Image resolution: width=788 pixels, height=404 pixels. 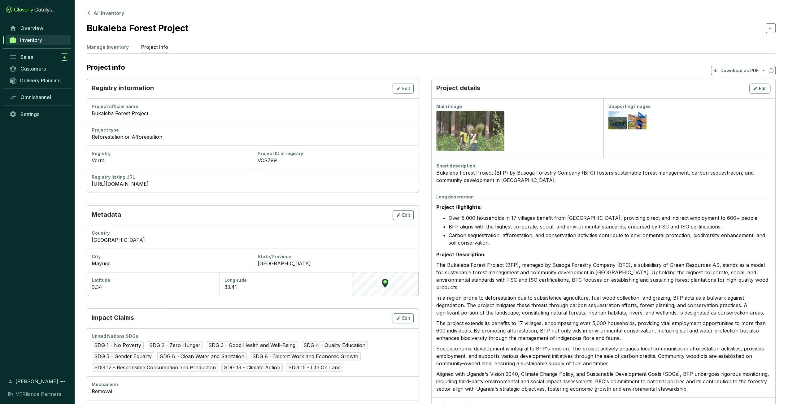 I want to click on p: Project Info, so click(x=155, y=47).